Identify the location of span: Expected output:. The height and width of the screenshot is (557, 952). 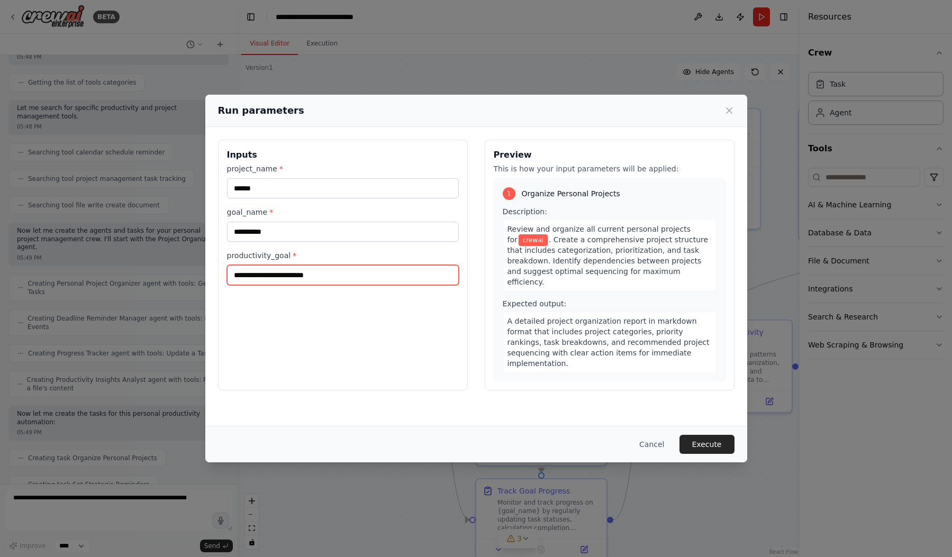
(535, 304).